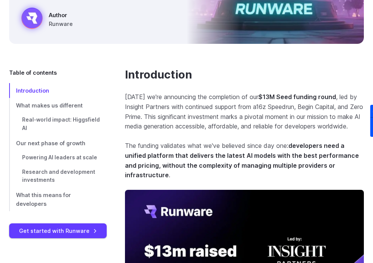  Describe the element at coordinates (55, 177) in the screenshot. I see `a: Research and development investments` at that location.